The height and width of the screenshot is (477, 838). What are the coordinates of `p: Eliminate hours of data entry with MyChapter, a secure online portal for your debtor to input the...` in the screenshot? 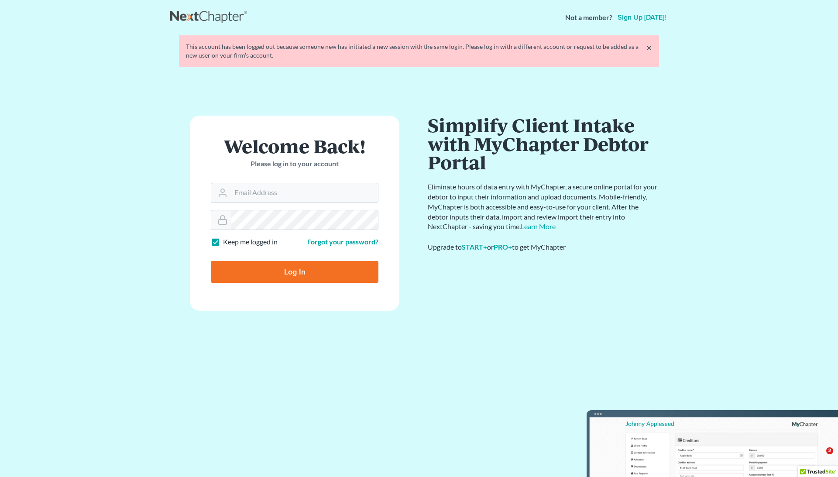 It's located at (543, 207).